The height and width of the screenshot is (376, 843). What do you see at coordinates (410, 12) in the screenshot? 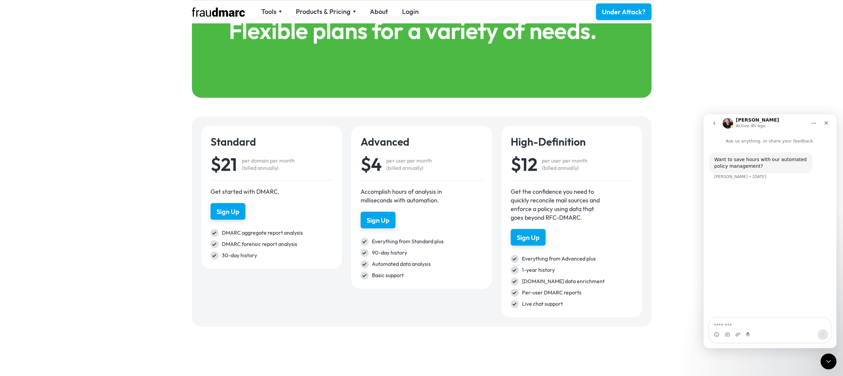
I see `a: Login` at bounding box center [410, 12].